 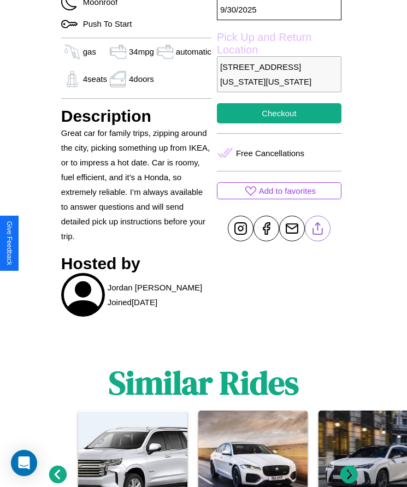 I want to click on button: Checkout, so click(x=279, y=113).